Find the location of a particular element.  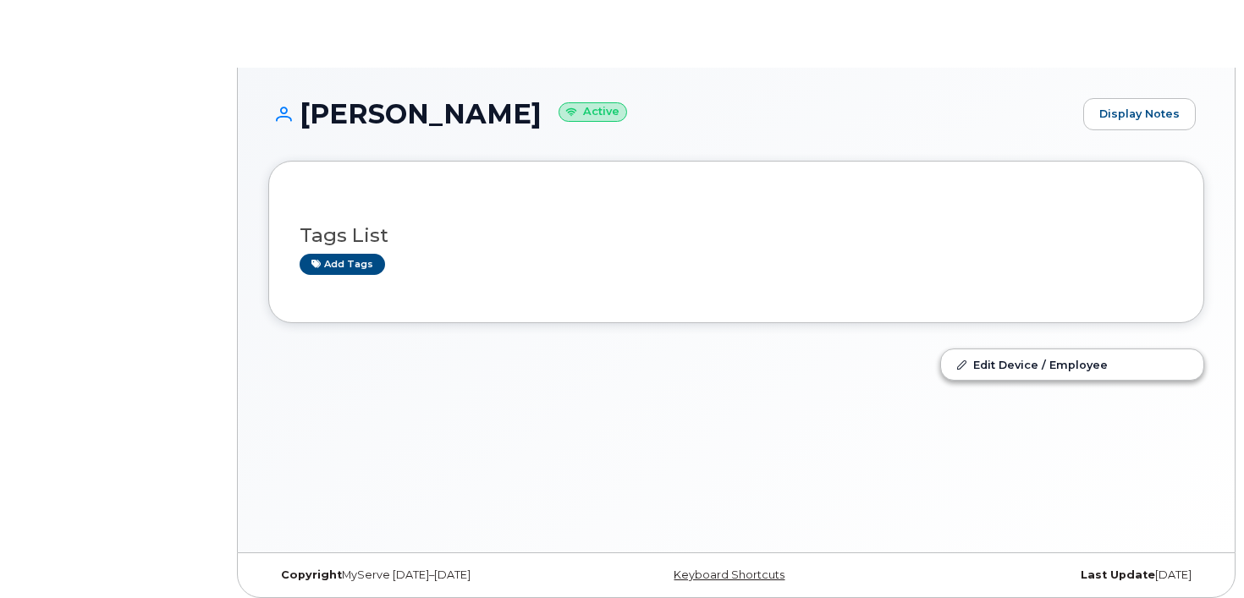

h3: Tags List is located at coordinates (736, 235).